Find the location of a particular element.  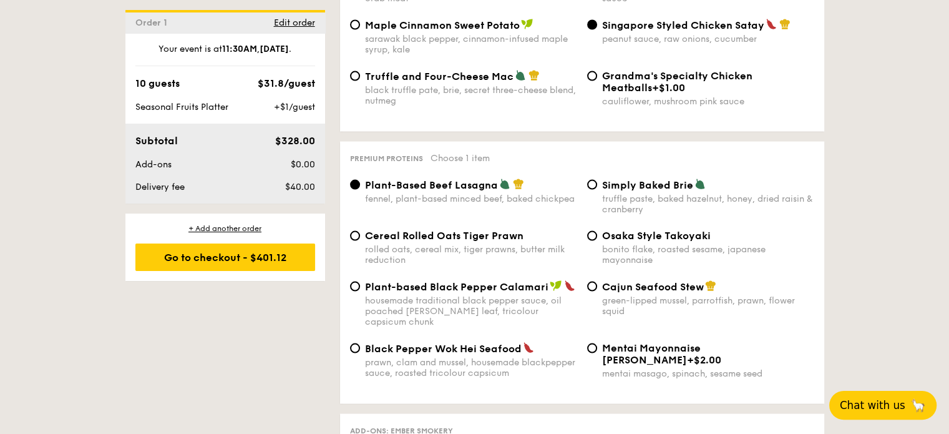

span: Simply Baked Brie is located at coordinates (648, 185).